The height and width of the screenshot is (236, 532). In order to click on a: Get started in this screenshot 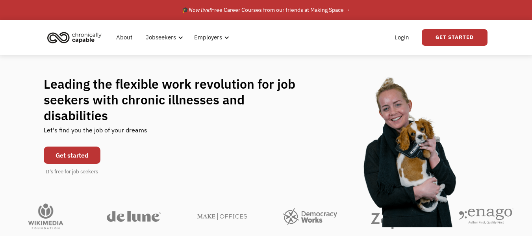, I will do `click(72, 155)`.